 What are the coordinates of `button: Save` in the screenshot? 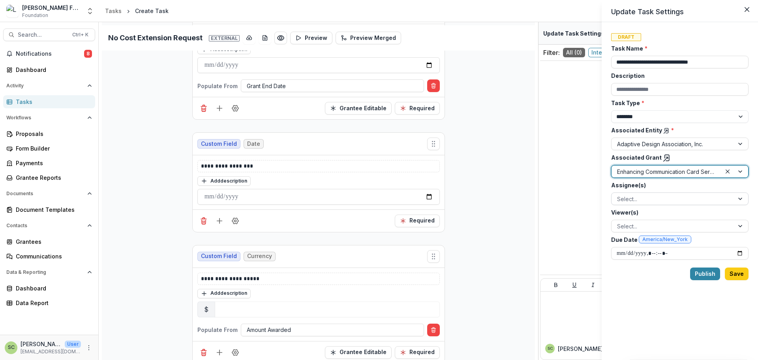 It's located at (737, 274).